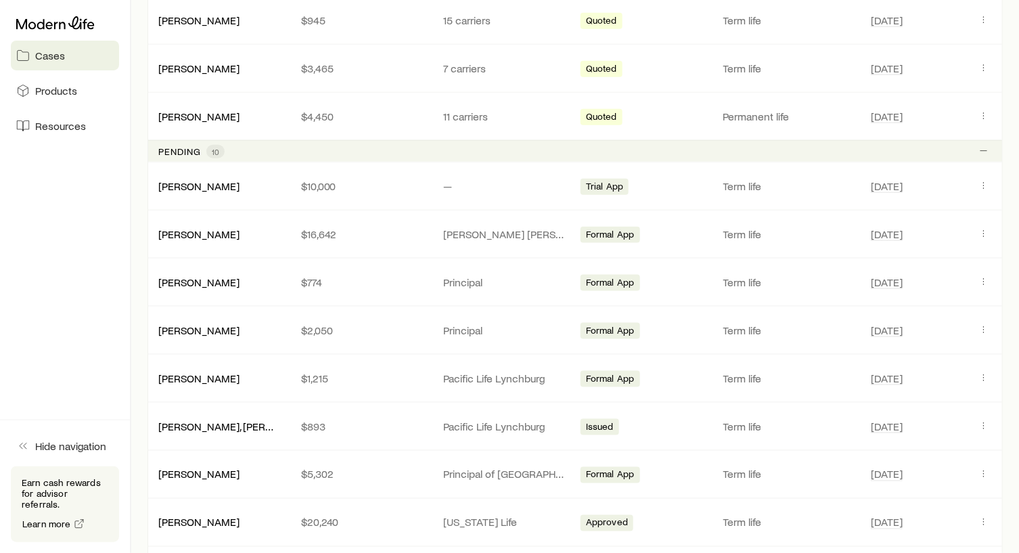 This screenshot has width=1019, height=553. I want to click on p: $893, so click(361, 426).